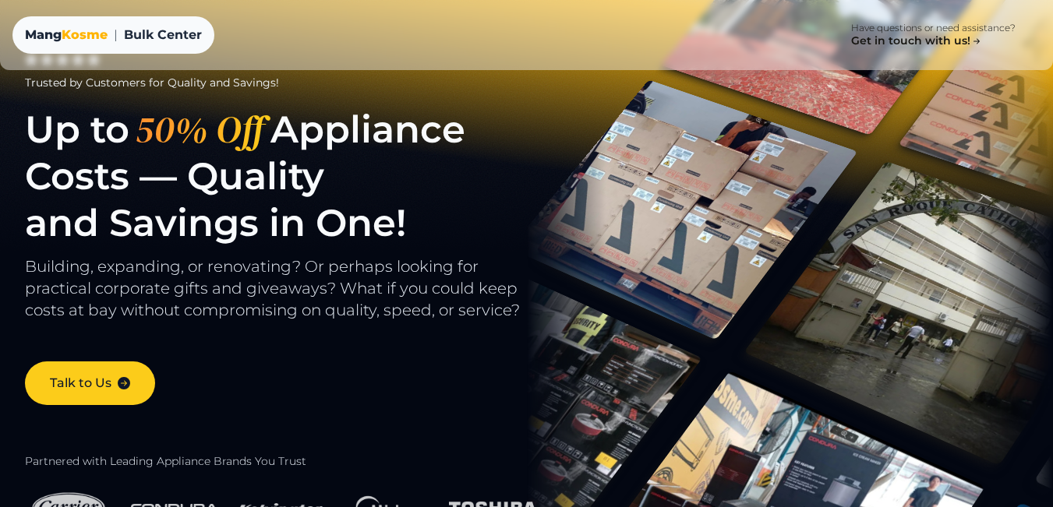 This screenshot has width=1053, height=507. What do you see at coordinates (292, 462) in the screenshot?
I see `h2: Partnered with Leading Appliance Brands You Trust` at bounding box center [292, 462].